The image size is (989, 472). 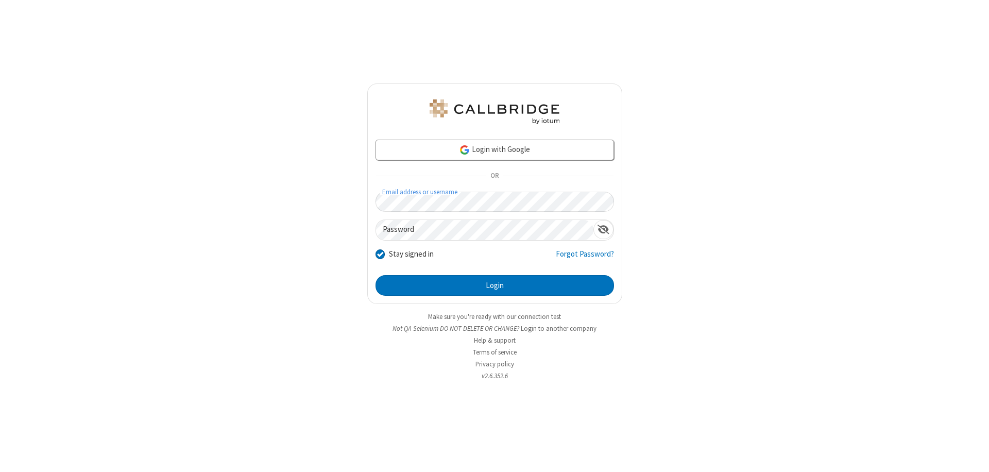 What do you see at coordinates (585, 258) in the screenshot?
I see `a: Forgot Password?` at bounding box center [585, 258].